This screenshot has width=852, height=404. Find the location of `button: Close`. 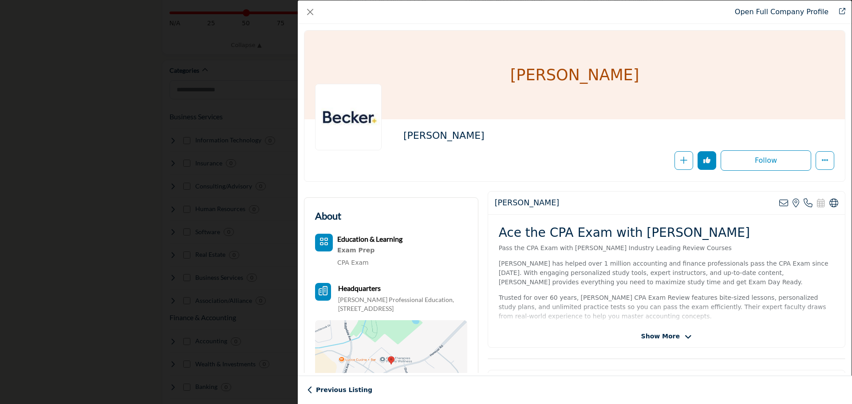

button: Close is located at coordinates (310, 12).